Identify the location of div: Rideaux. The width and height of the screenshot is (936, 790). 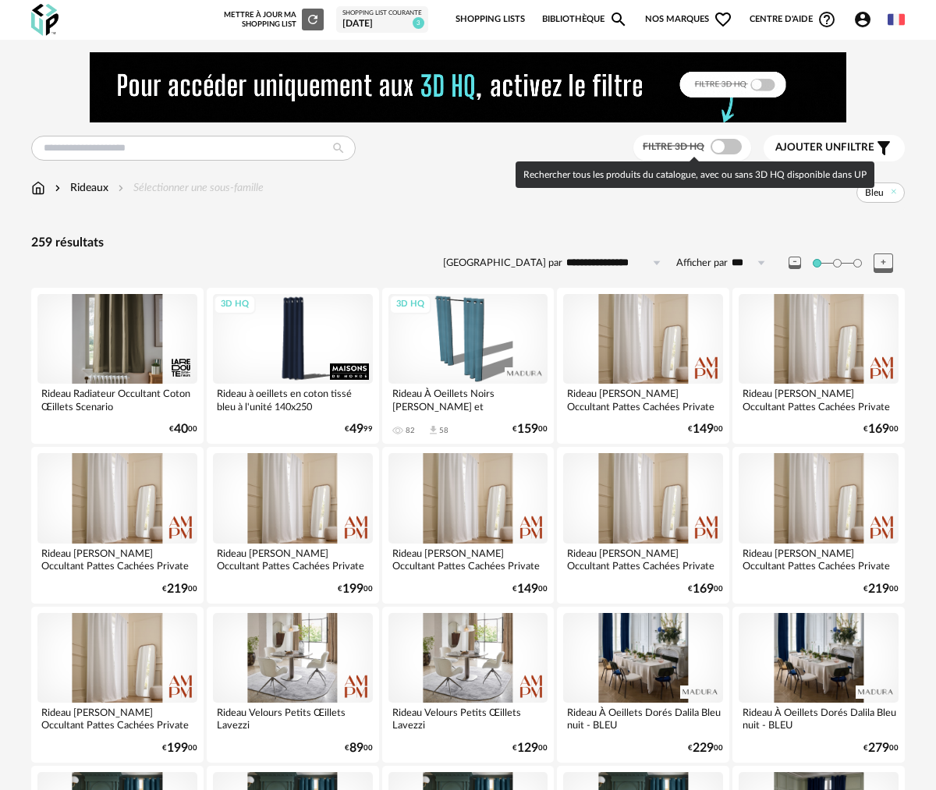
(80, 188).